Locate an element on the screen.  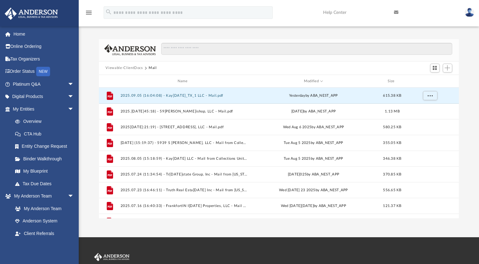
a: Order StatusNEW is located at coordinates (44, 72).